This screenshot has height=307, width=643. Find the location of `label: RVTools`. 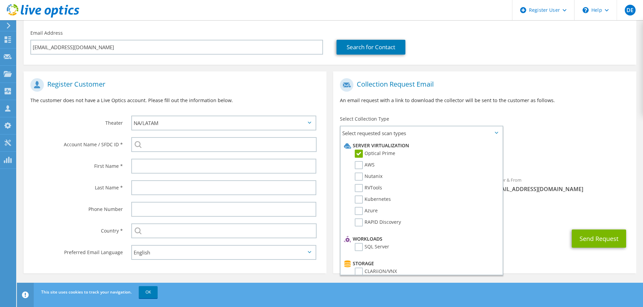

label: RVTools is located at coordinates (368, 188).